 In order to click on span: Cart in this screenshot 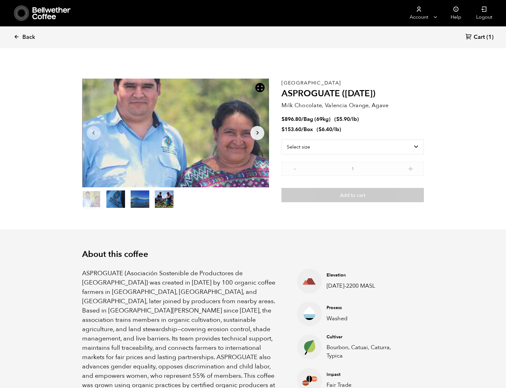, I will do `click(479, 37)`.